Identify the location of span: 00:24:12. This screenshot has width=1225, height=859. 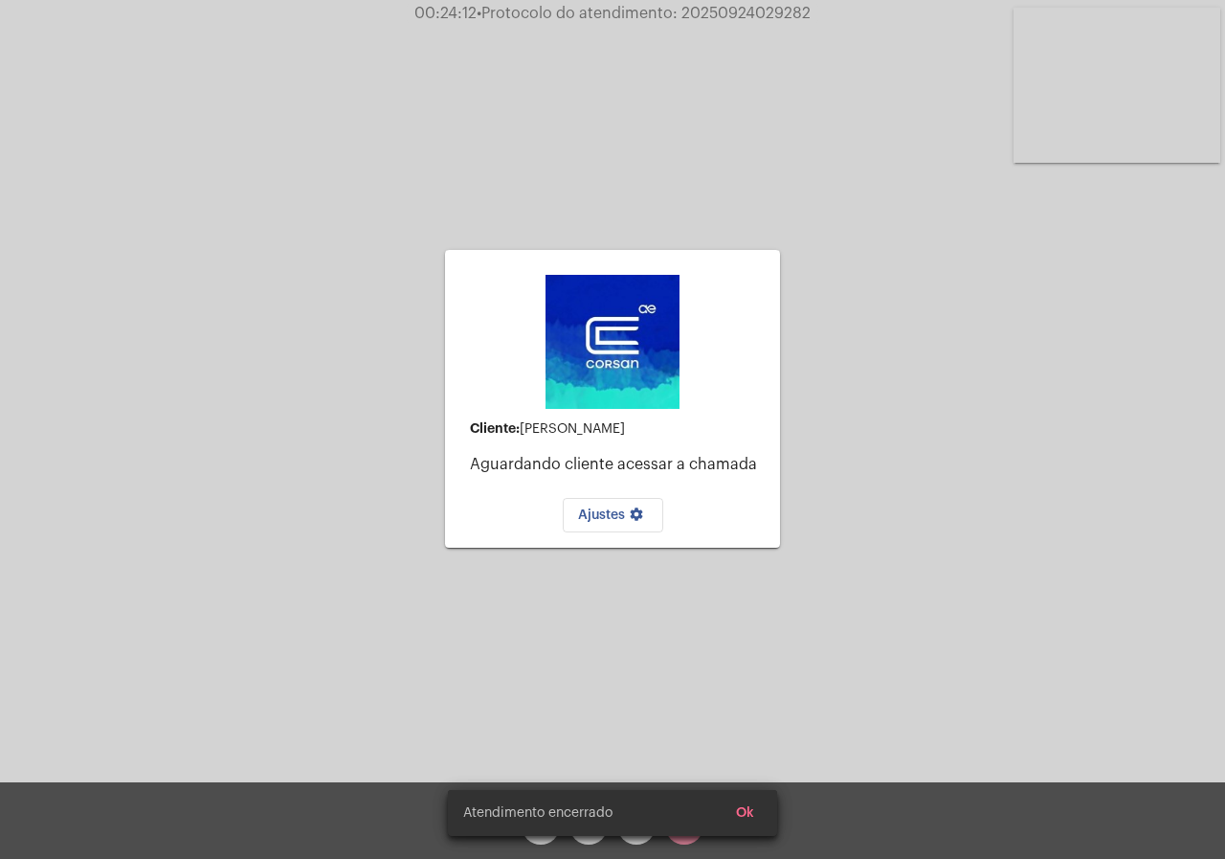
(445, 13).